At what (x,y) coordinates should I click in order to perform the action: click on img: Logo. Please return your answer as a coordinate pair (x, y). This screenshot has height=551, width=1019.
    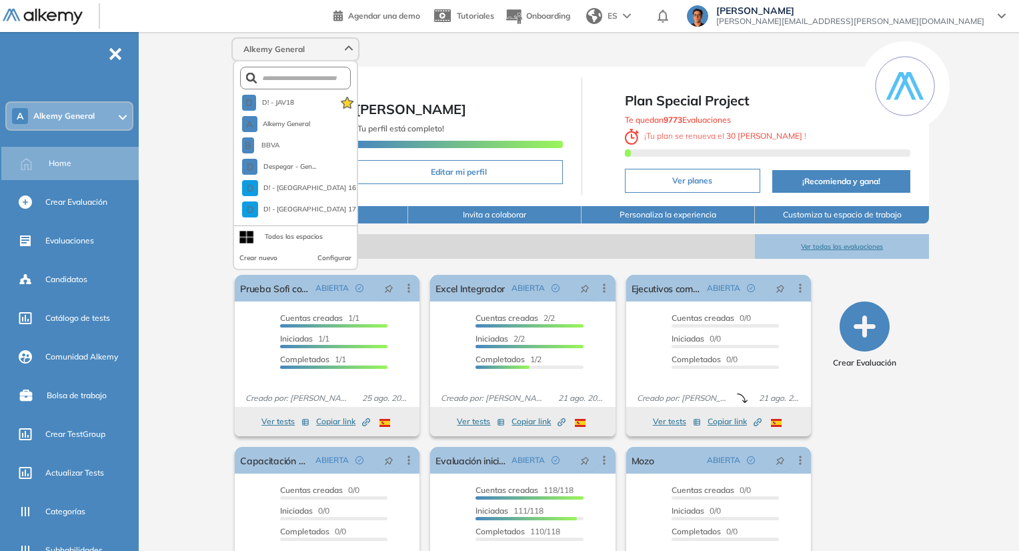
    Looking at the image, I should click on (43, 17).